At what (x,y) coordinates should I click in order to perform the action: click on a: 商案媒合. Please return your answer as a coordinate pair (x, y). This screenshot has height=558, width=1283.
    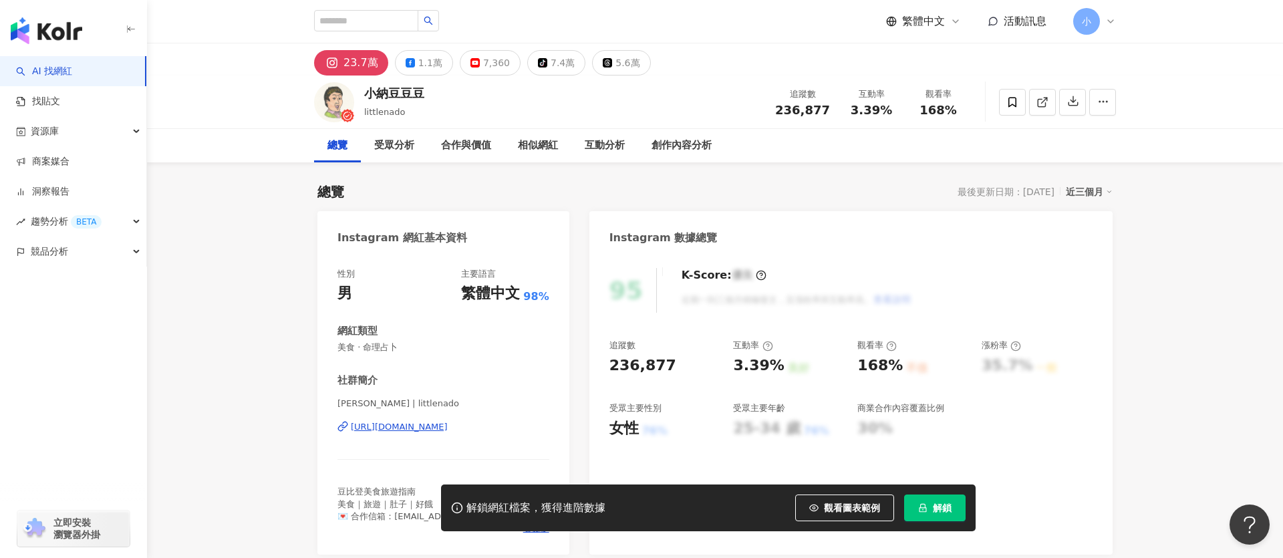
    Looking at the image, I should click on (43, 162).